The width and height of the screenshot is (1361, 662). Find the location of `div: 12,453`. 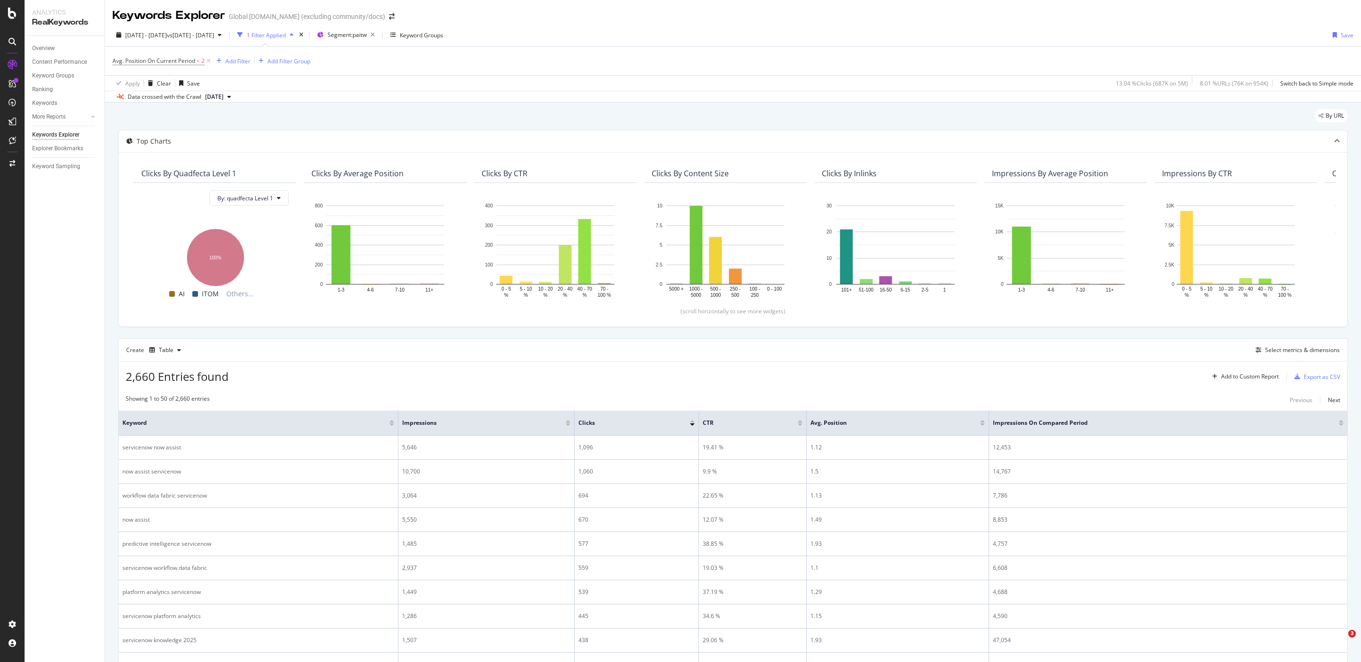

div: 12,453 is located at coordinates (1169, 448).